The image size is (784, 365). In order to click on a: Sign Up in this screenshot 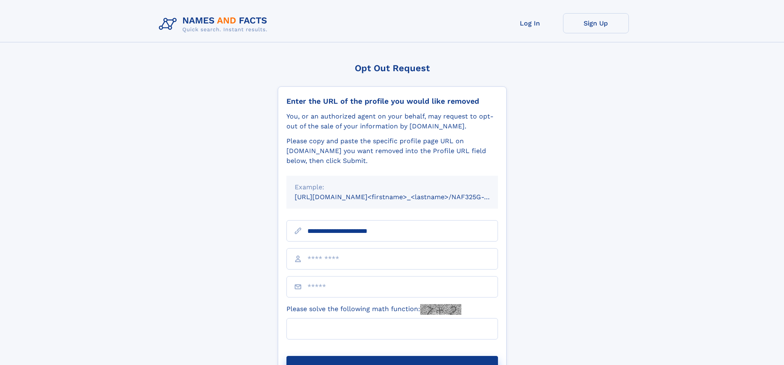, I will do `click(596, 23)`.